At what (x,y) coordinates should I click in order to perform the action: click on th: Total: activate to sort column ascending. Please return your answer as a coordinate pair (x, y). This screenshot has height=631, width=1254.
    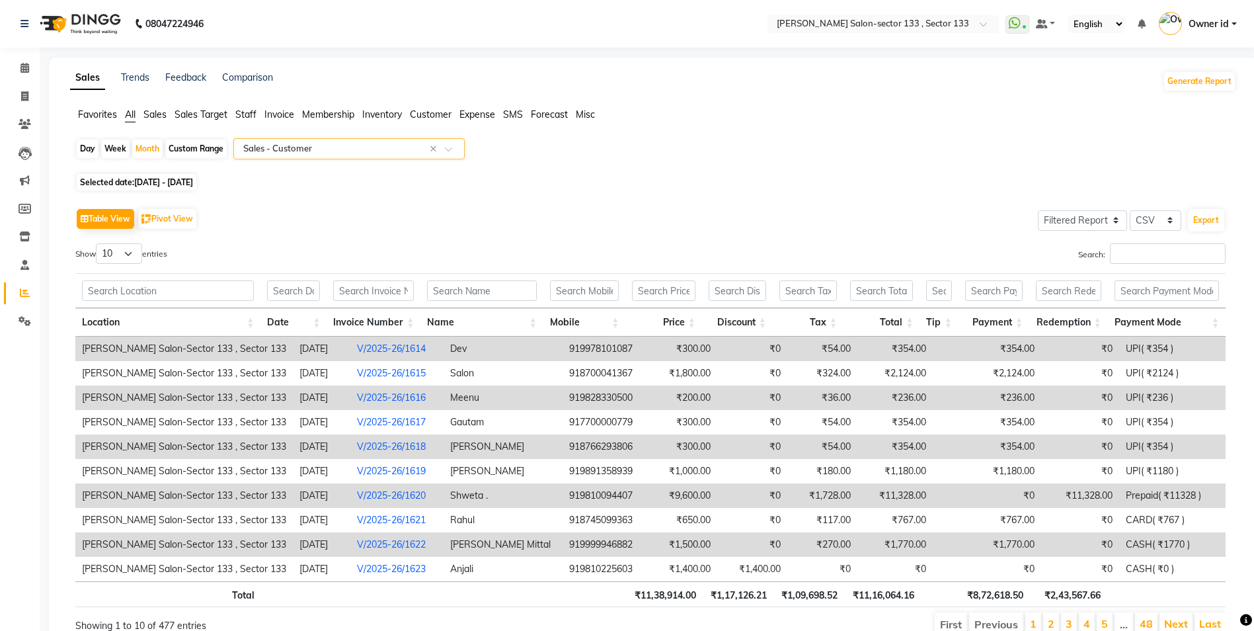
    Looking at the image, I should click on (881, 322).